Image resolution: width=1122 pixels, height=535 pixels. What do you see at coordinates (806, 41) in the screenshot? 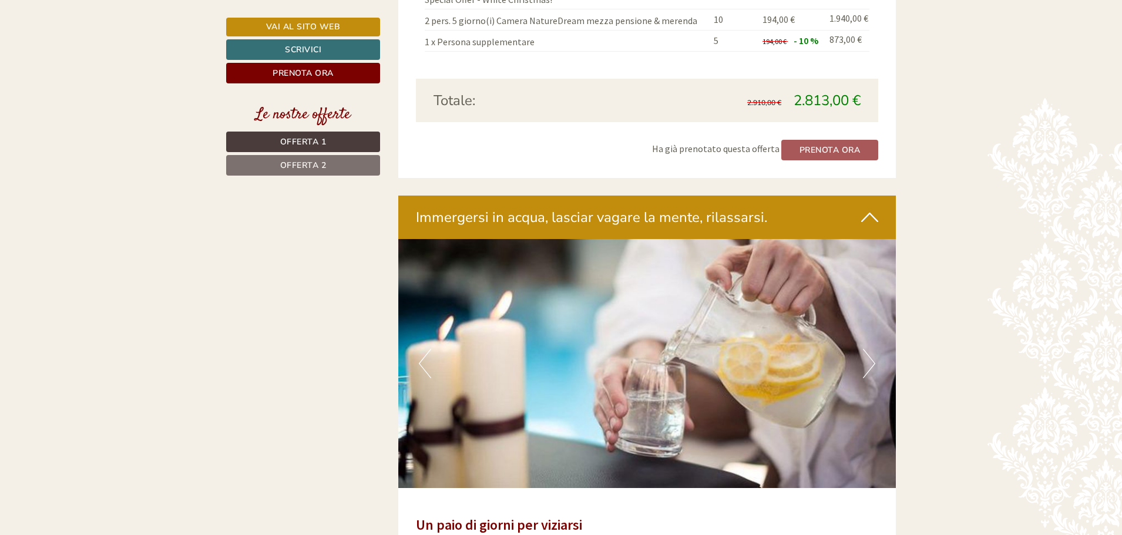
I see `span: - 10 %` at bounding box center [806, 41].